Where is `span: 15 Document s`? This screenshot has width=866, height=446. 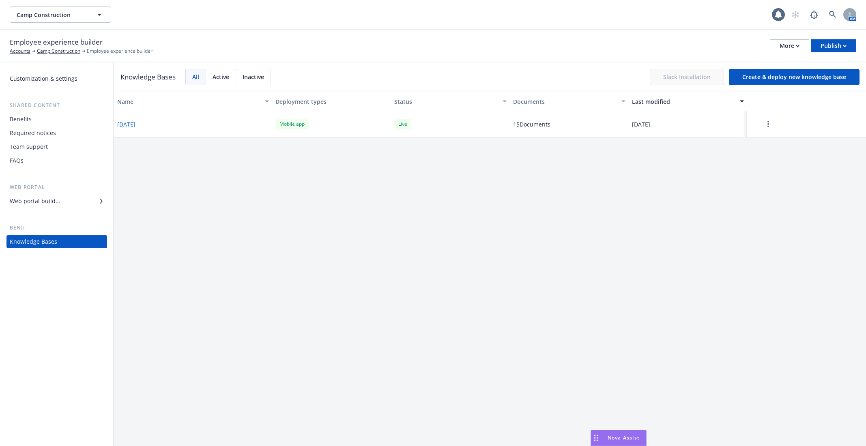
span: 15 Document s is located at coordinates (532, 124).